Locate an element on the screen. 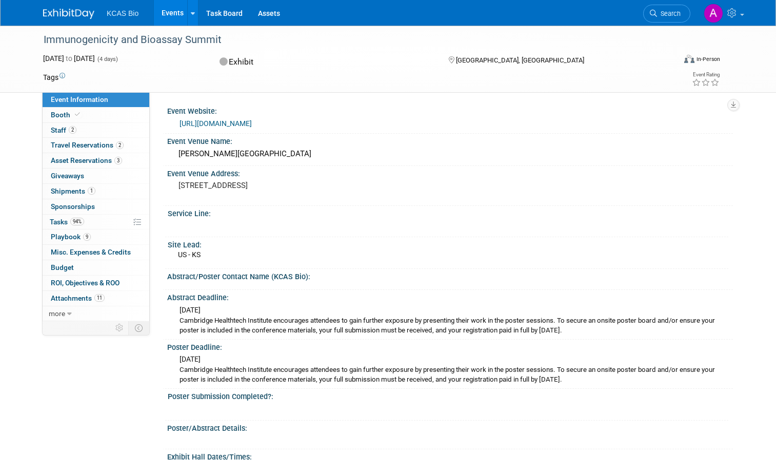 The image size is (776, 460). div: Poster Deadline: is located at coordinates (450, 346).